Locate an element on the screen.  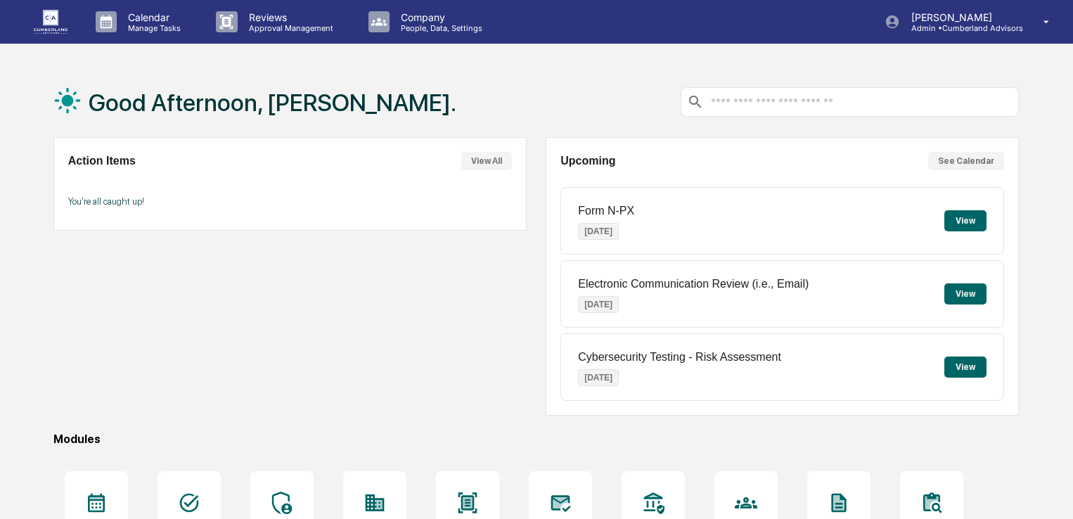
h2: Action Items is located at coordinates (102, 161).